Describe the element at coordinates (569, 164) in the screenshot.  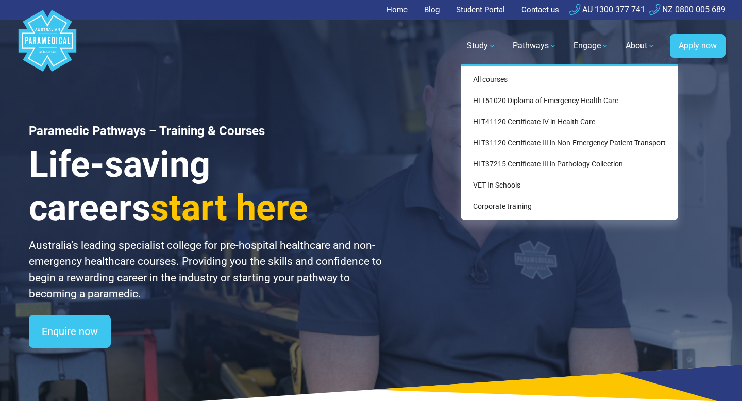
I see `a: HLT37215 Certificate III in Pathology Collection` at that location.